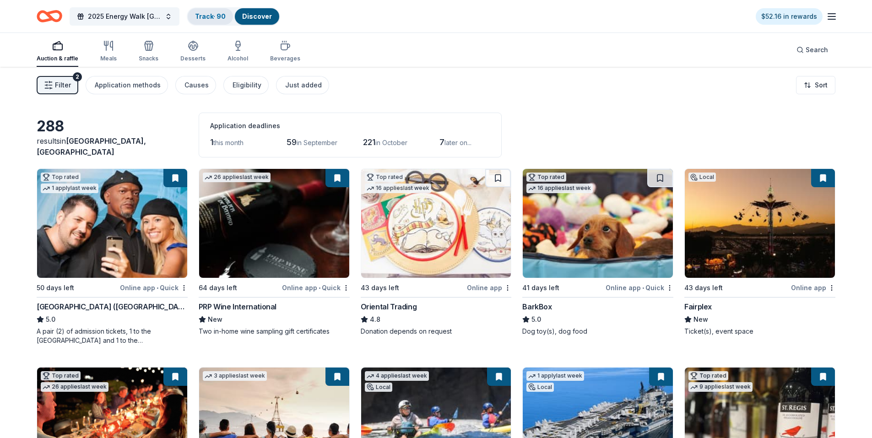 This screenshot has width=872, height=438. I want to click on div: 64 days left, so click(218, 288).